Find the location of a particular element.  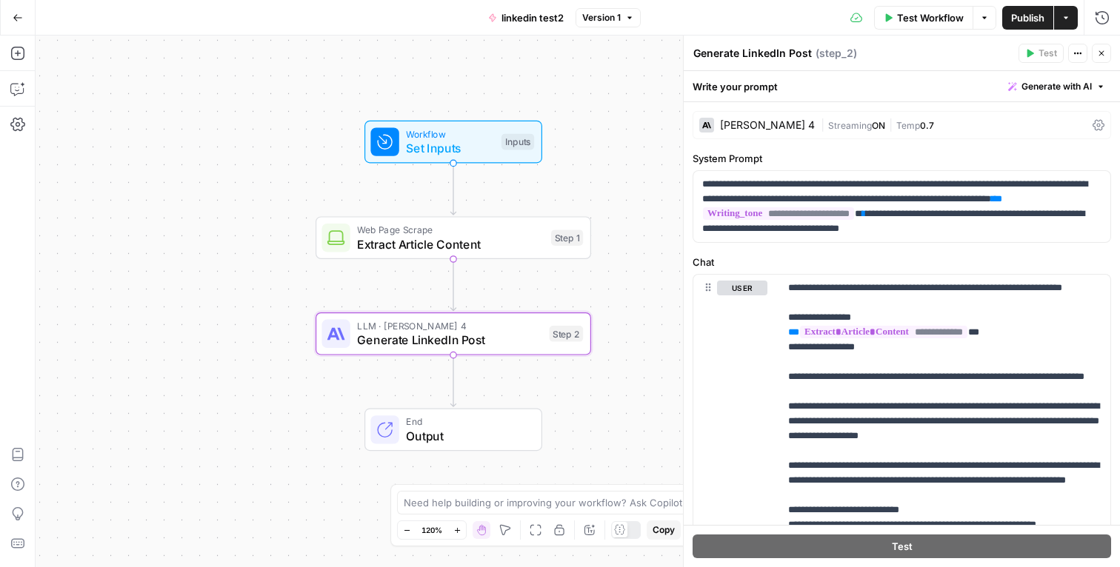

span: Generate with AI is located at coordinates (1056, 87).